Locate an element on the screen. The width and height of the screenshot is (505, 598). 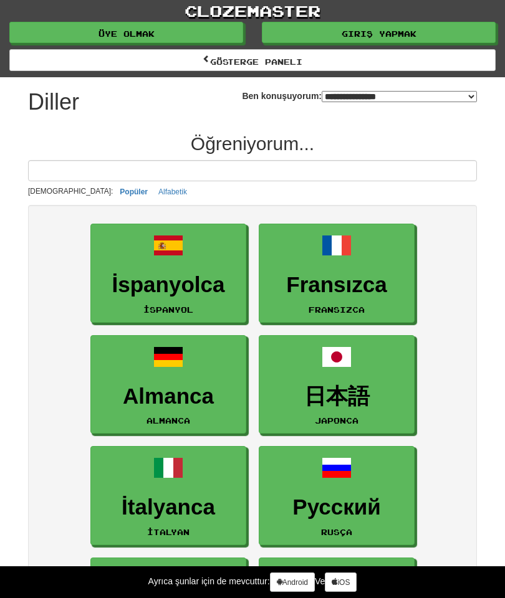
font: Diller is located at coordinates (54, 102).